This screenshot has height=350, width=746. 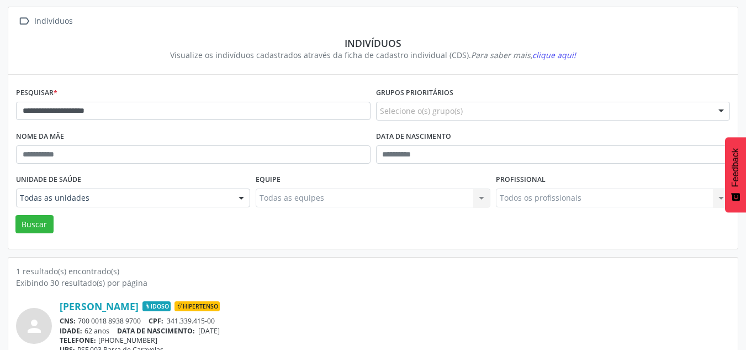 I want to click on a:  Indivíduos, so click(x=45, y=21).